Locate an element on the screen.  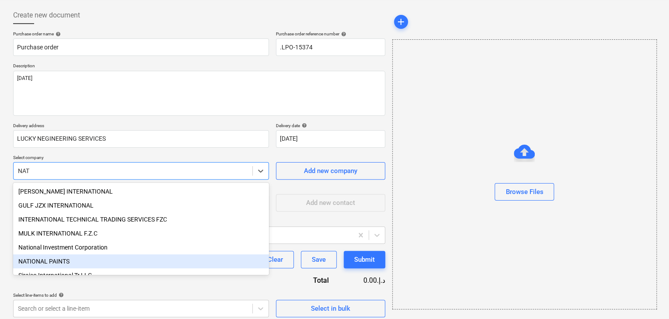
div: National Investment Corporation is located at coordinates (141, 248).